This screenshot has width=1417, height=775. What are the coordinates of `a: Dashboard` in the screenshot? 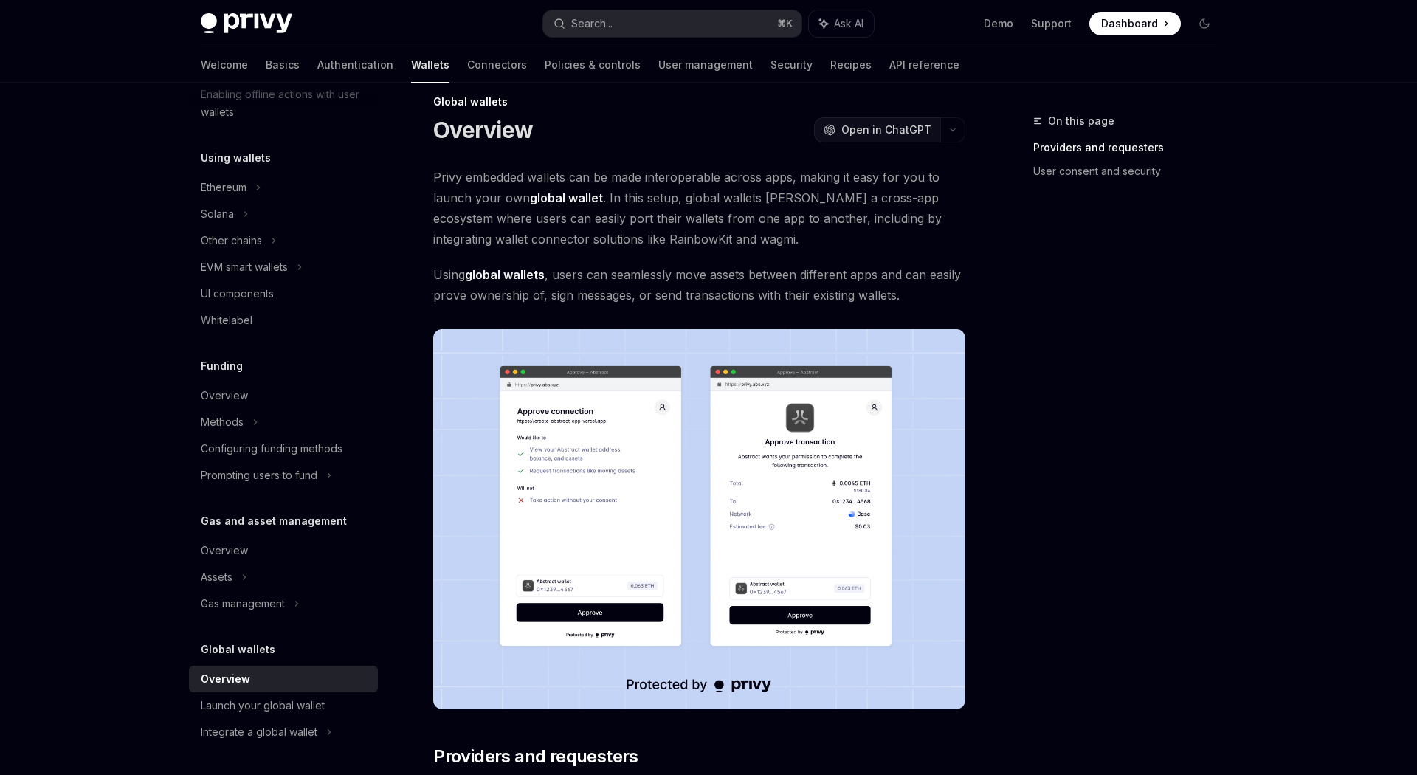 It's located at (1135, 24).